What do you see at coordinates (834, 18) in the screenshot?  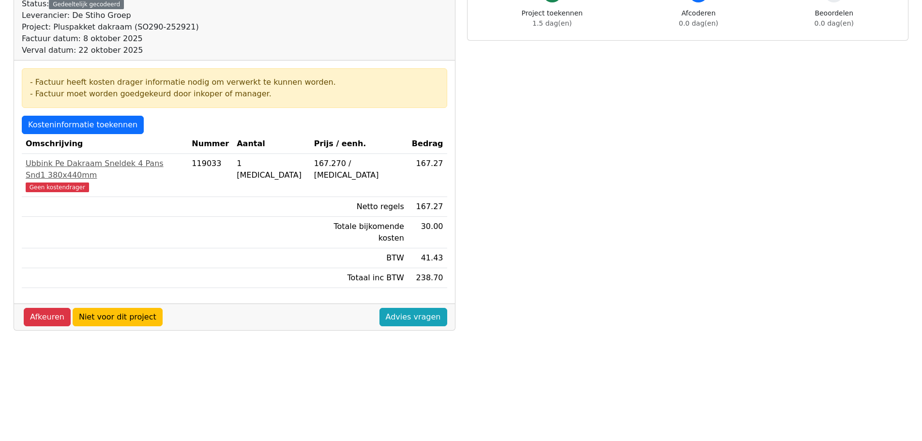 I see `div: Beoordelen` at bounding box center [834, 18].